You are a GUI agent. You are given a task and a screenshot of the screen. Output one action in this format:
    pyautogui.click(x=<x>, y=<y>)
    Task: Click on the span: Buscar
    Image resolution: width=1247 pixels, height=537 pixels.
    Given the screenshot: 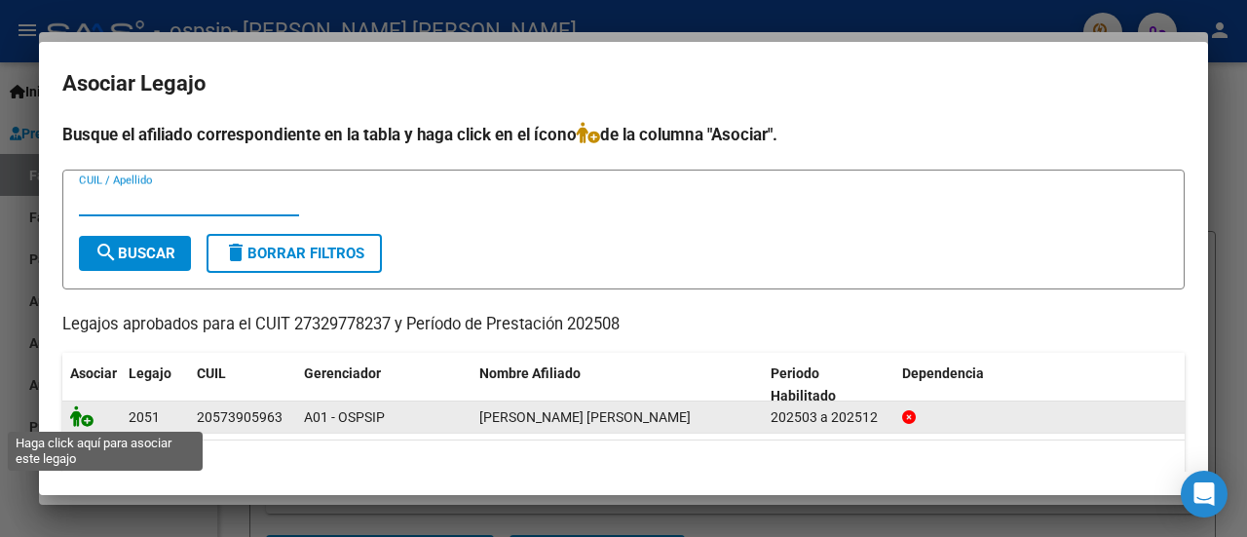 What is the action you would take?
    pyautogui.click(x=134, y=253)
    